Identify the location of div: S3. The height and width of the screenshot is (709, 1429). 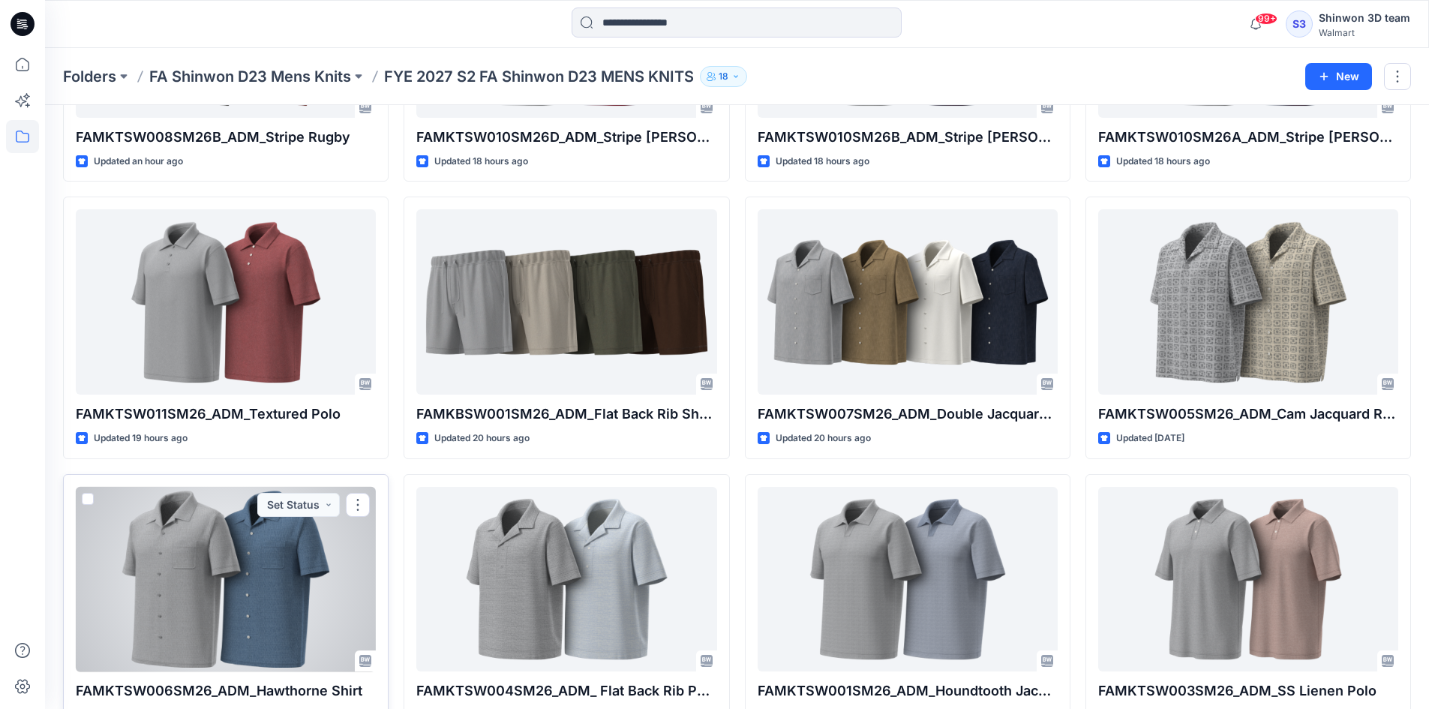
(1299, 24).